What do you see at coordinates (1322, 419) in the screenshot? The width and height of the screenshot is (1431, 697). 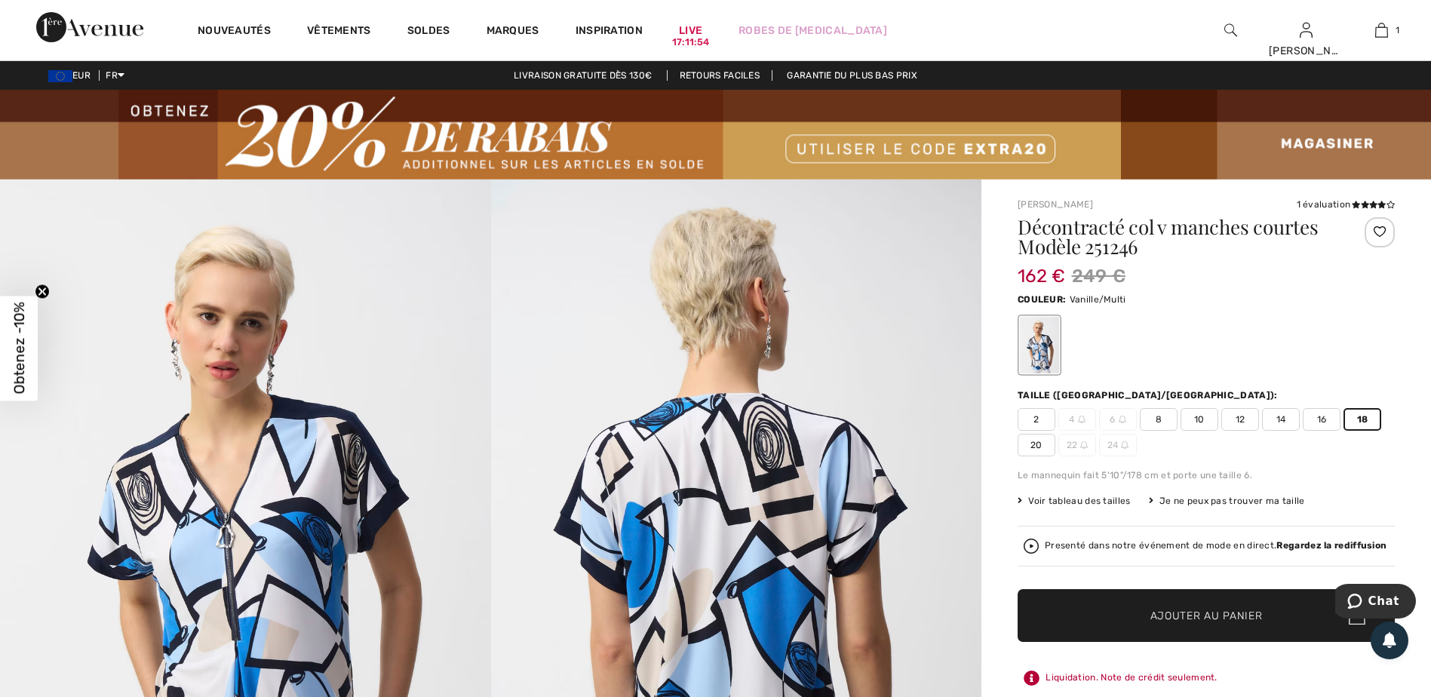 I see `span: 16` at bounding box center [1322, 419].